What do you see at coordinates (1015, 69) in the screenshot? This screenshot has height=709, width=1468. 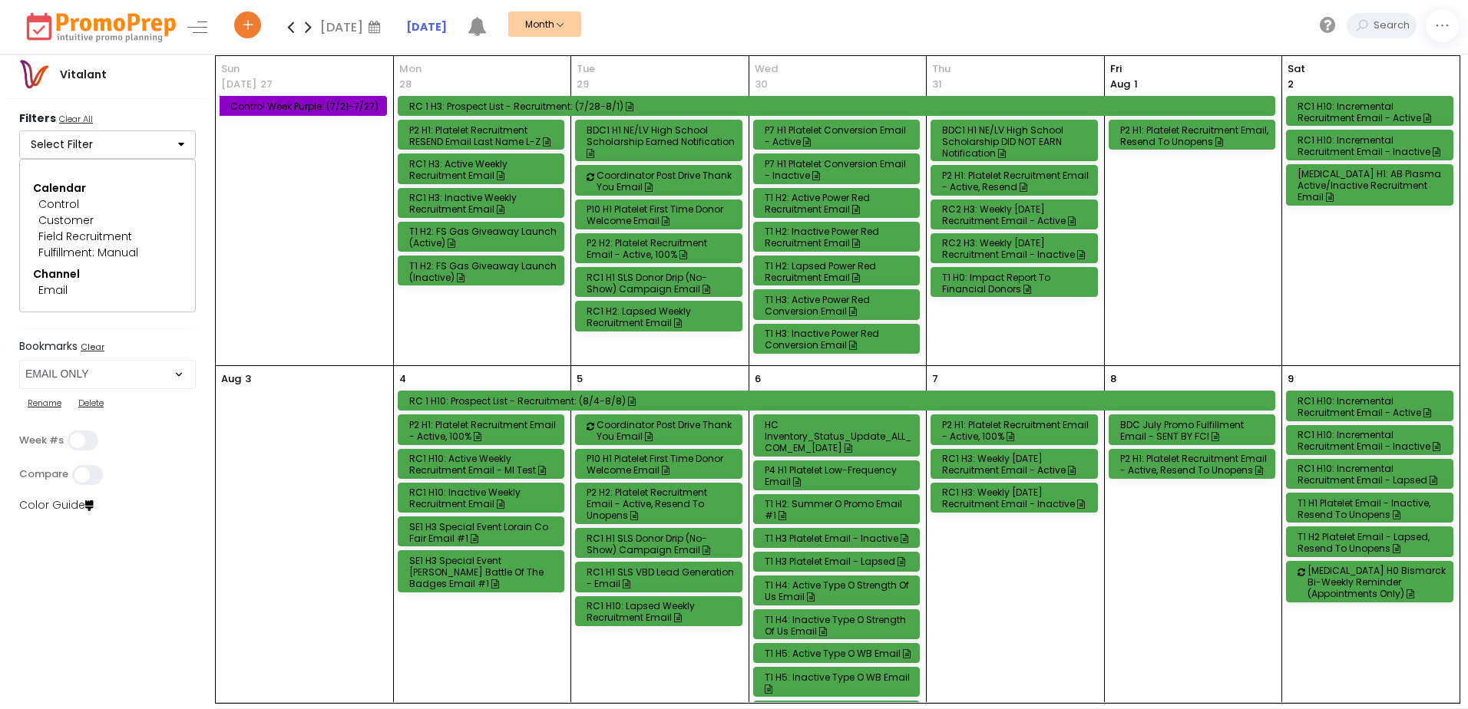 I see `span: Thu` at bounding box center [1015, 69].